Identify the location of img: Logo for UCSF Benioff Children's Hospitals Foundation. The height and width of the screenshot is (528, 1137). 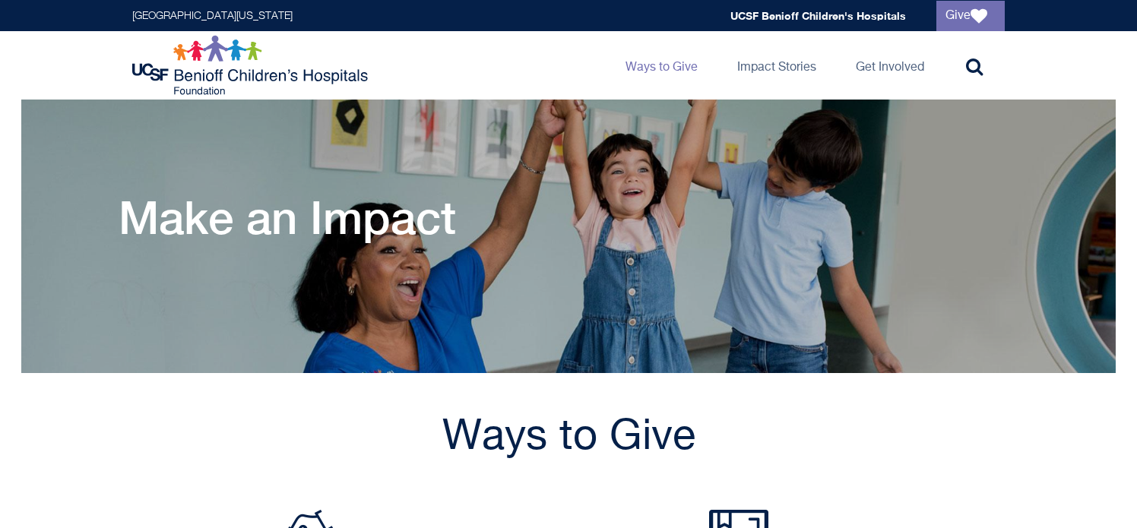
(252, 65).